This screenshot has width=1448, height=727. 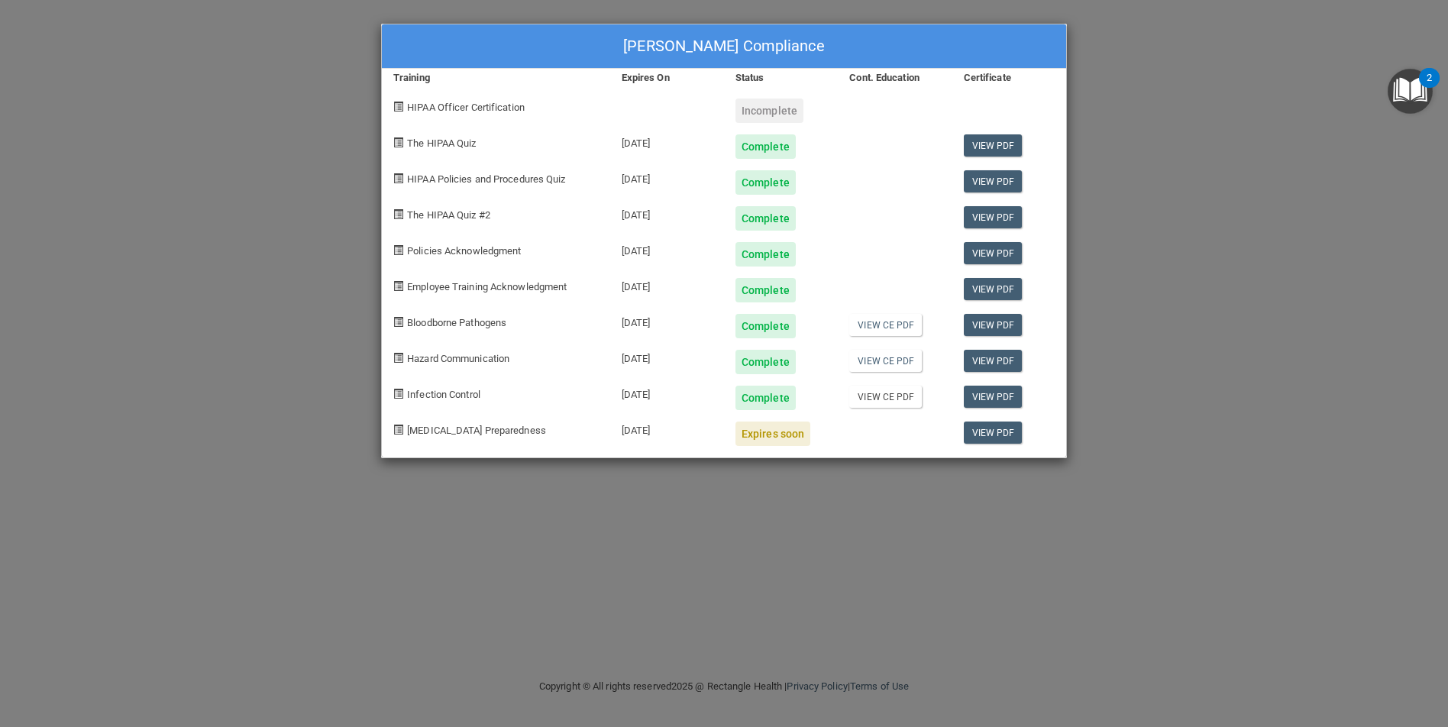 I want to click on div: 2, so click(x=1429, y=88).